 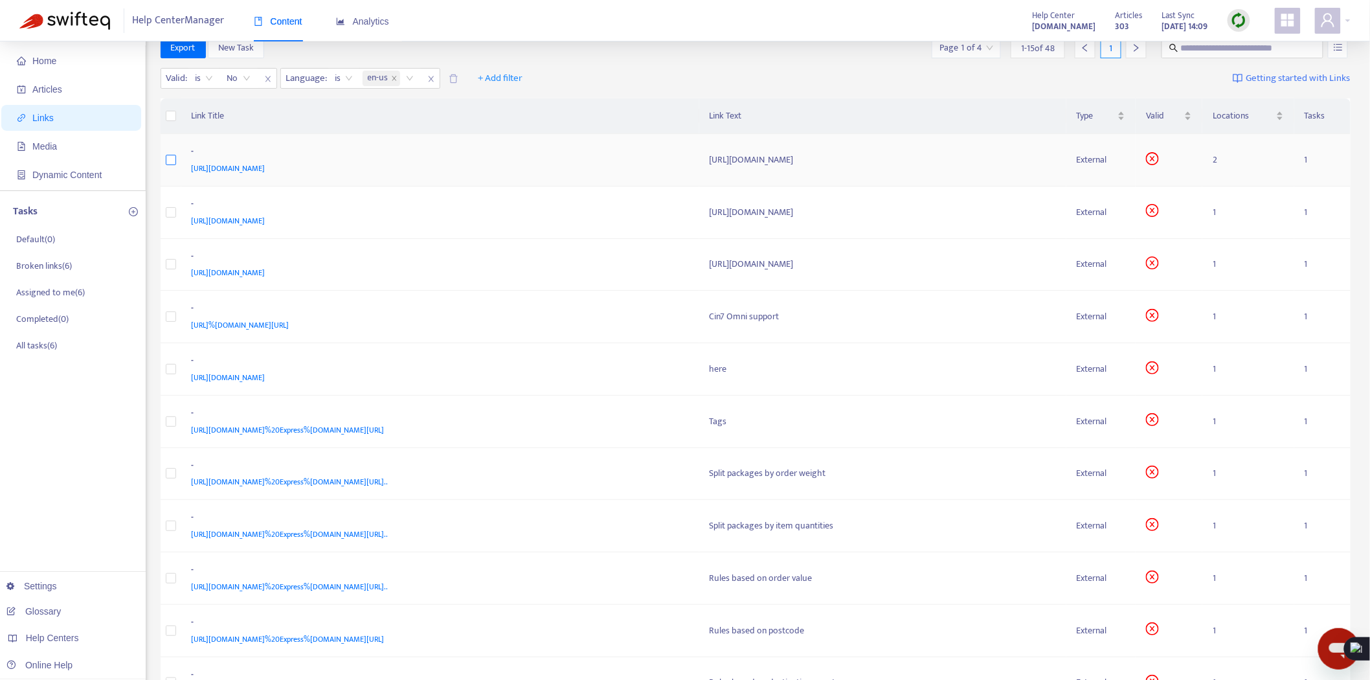 What do you see at coordinates (440, 116) in the screenshot?
I see `th: Link Title` at bounding box center [440, 116].